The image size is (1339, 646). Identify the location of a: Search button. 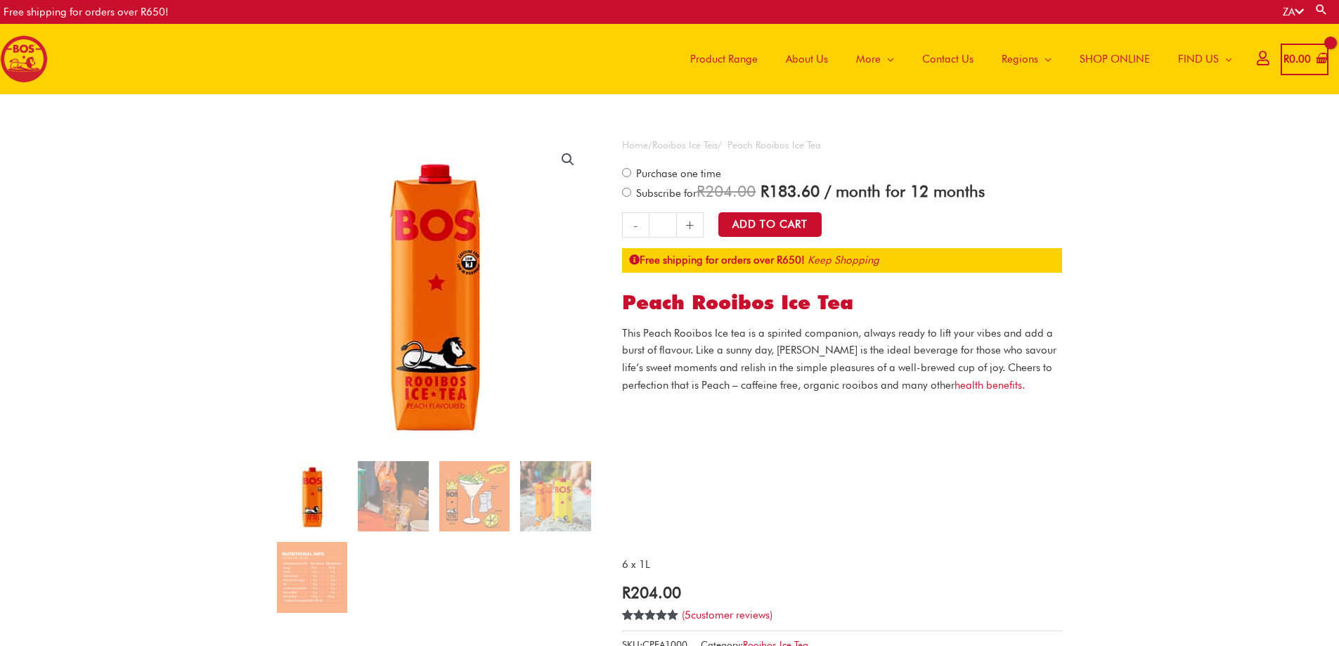
(1321, 9).